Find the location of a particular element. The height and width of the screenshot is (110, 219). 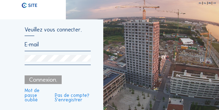

img: C-SITE logo is located at coordinates (29, 5).